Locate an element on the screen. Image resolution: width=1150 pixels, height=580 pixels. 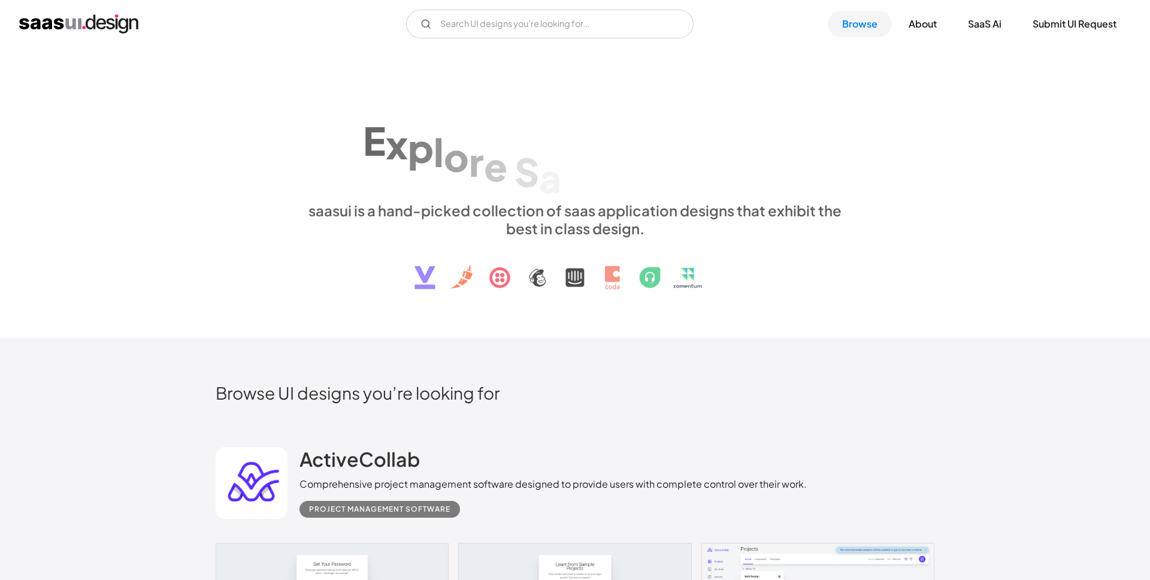
a: home is located at coordinates (78, 24).